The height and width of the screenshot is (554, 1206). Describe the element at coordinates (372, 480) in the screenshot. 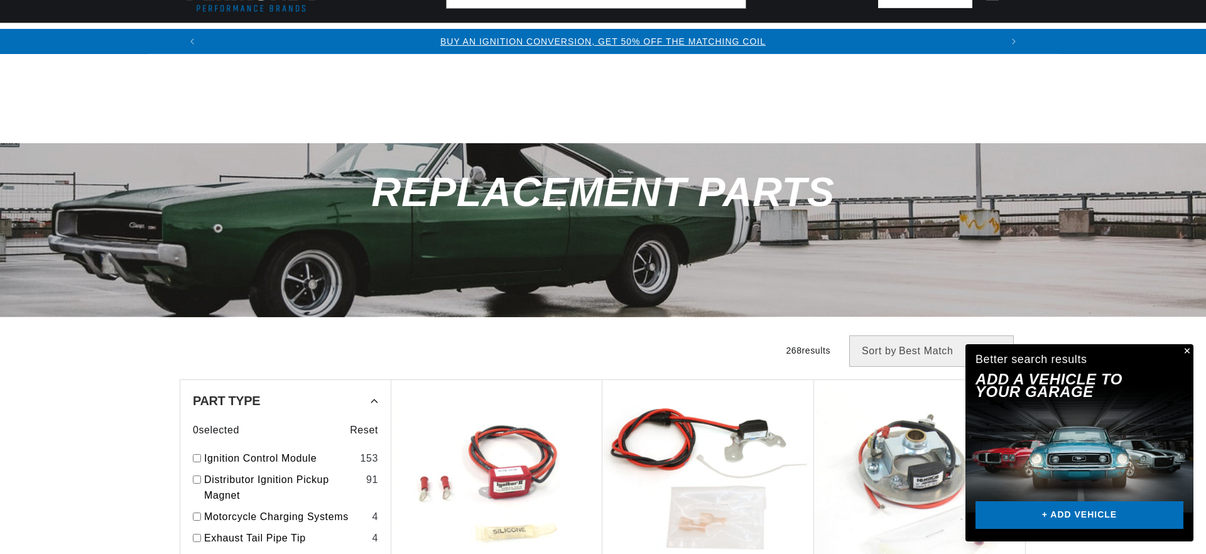

I see `div: 91` at that location.